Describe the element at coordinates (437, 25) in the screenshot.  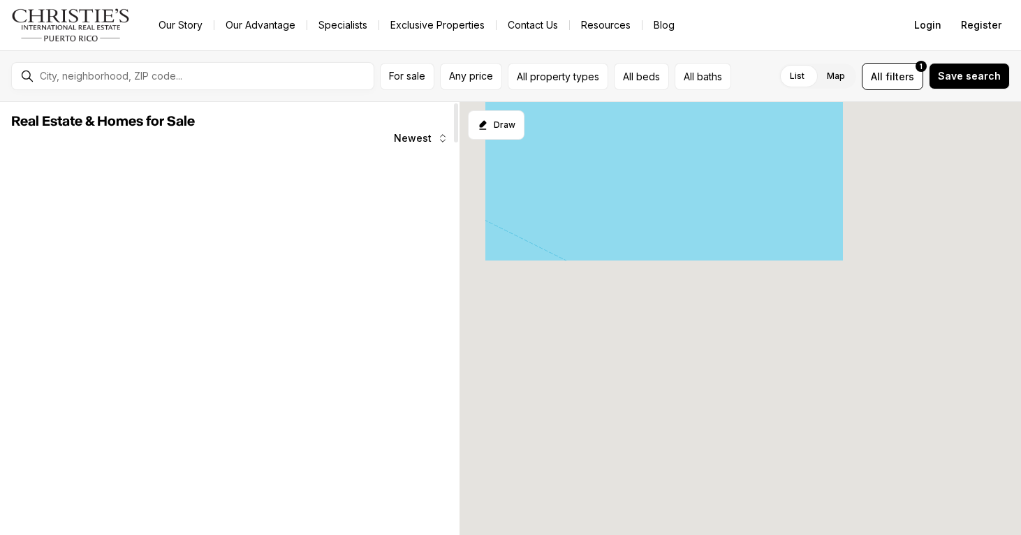
I see `a: Exclusive Properties` at that location.